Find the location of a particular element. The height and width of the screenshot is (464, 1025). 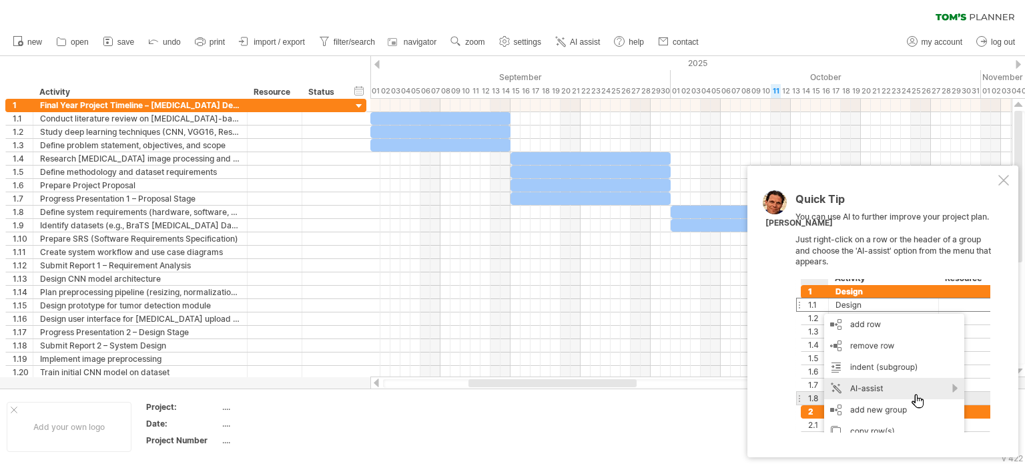

div: Implement image preprocessing is located at coordinates (140, 358).